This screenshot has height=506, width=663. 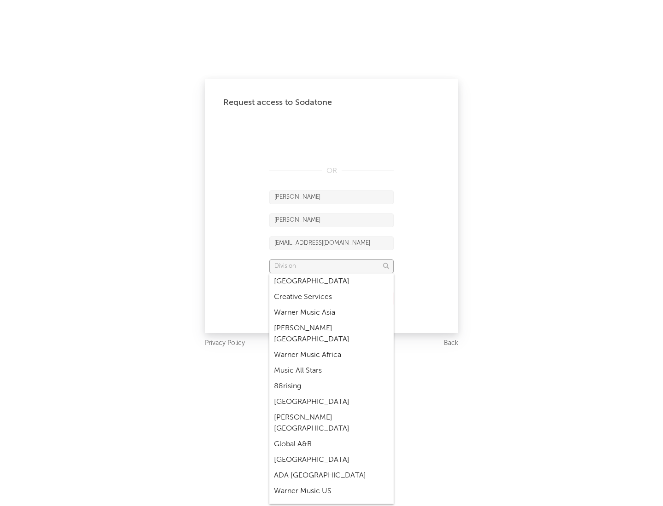 I want to click on div: Warner Music US, so click(x=331, y=492).